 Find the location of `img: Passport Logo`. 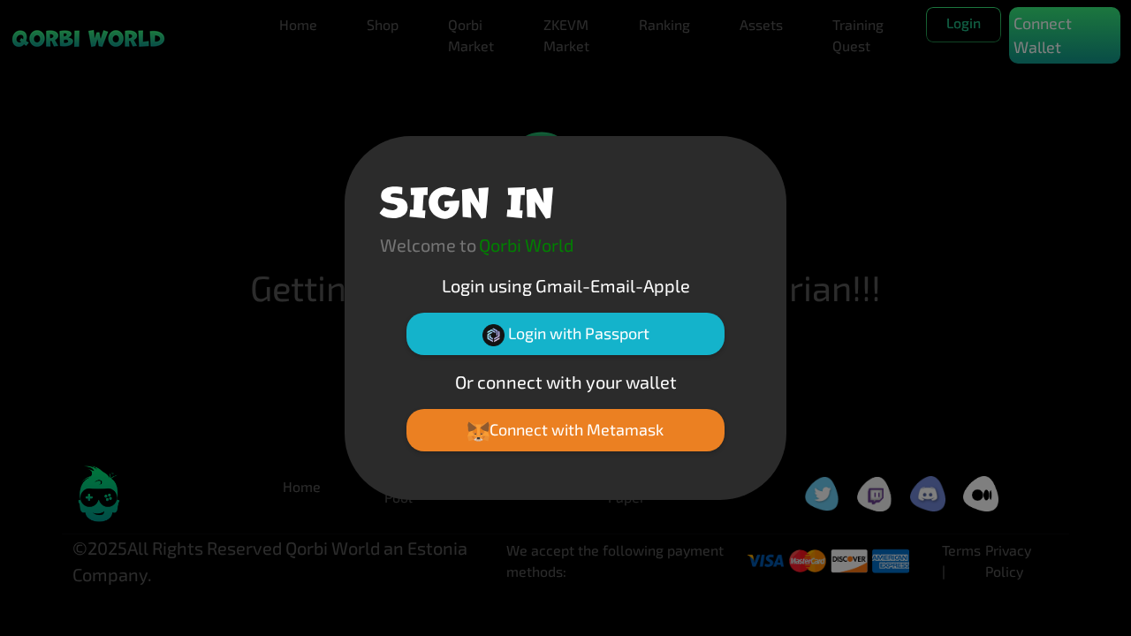

img: Passport Logo is located at coordinates (493, 335).